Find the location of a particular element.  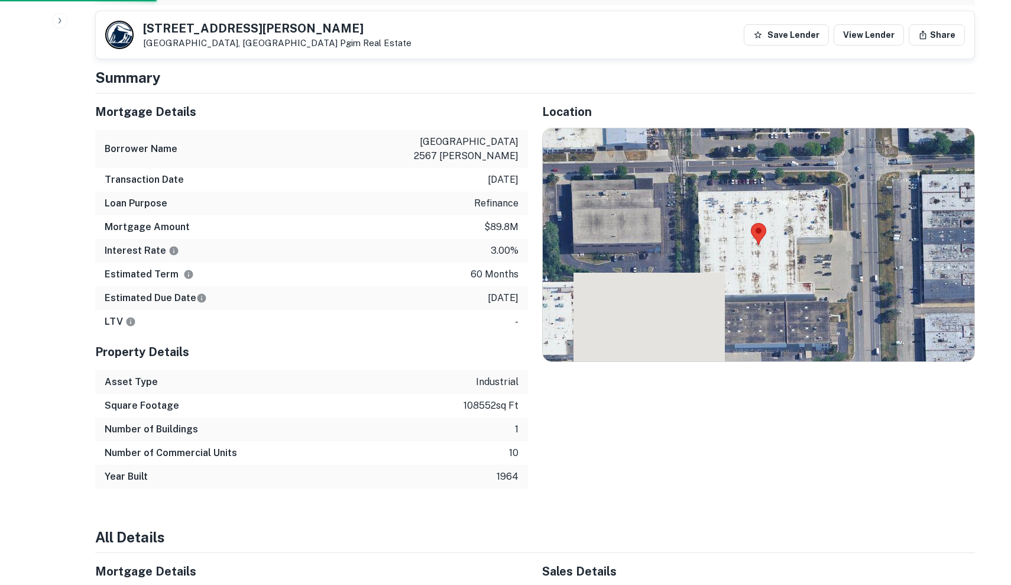

p: 1 is located at coordinates (517, 429).